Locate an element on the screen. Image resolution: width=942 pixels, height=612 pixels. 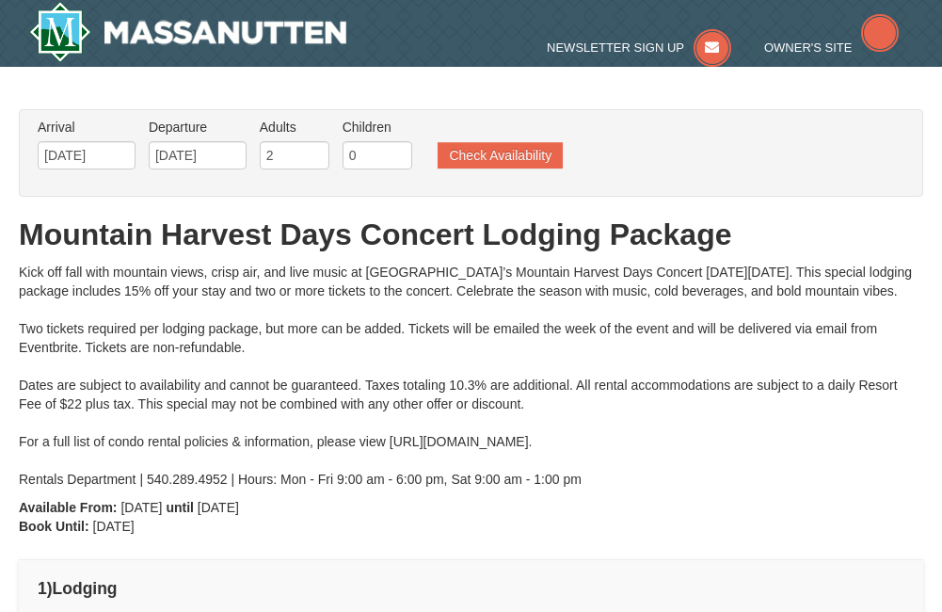
label: Children is located at coordinates (377, 127).